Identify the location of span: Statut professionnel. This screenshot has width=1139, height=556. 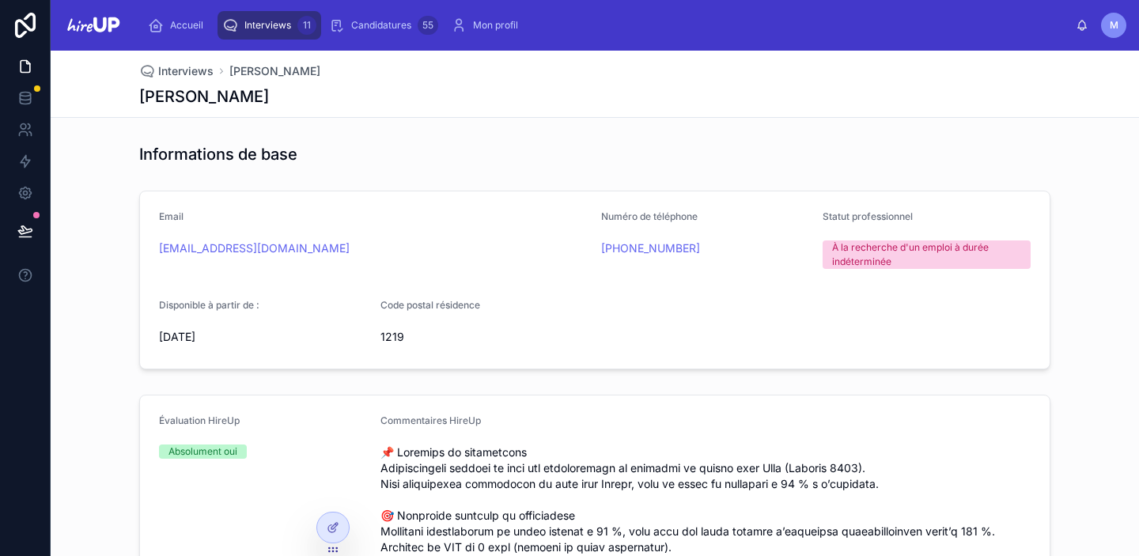
(868, 216).